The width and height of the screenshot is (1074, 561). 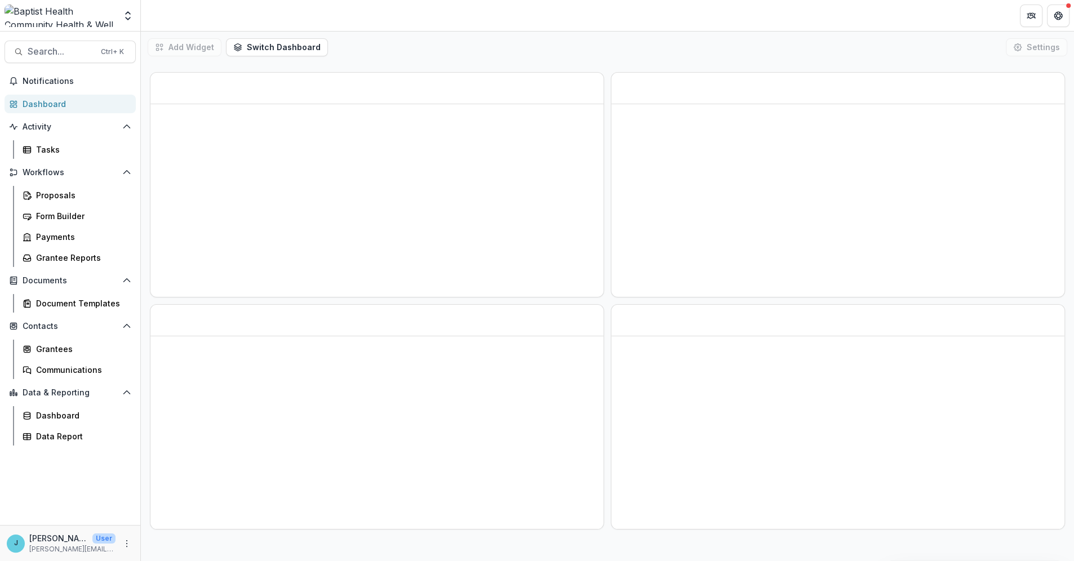 What do you see at coordinates (70, 281) in the screenshot?
I see `span: Documents` at bounding box center [70, 281].